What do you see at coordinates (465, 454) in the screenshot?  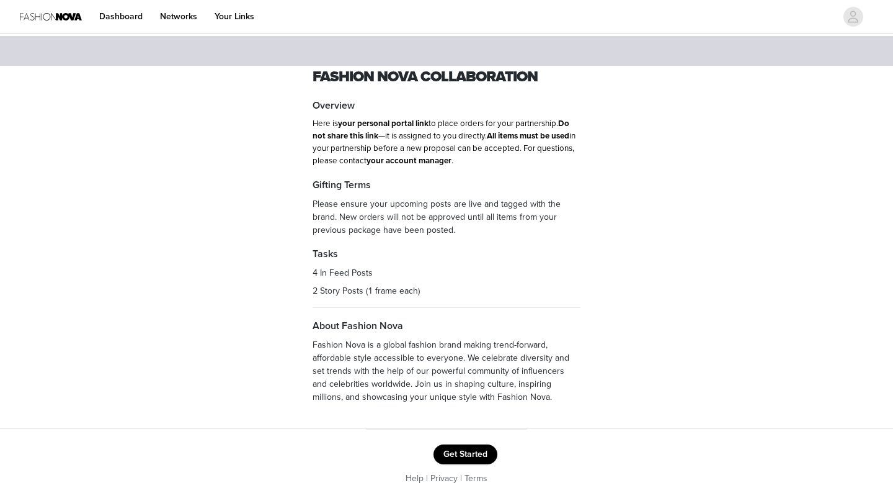 I see `button: Get Started` at bounding box center [465, 454].